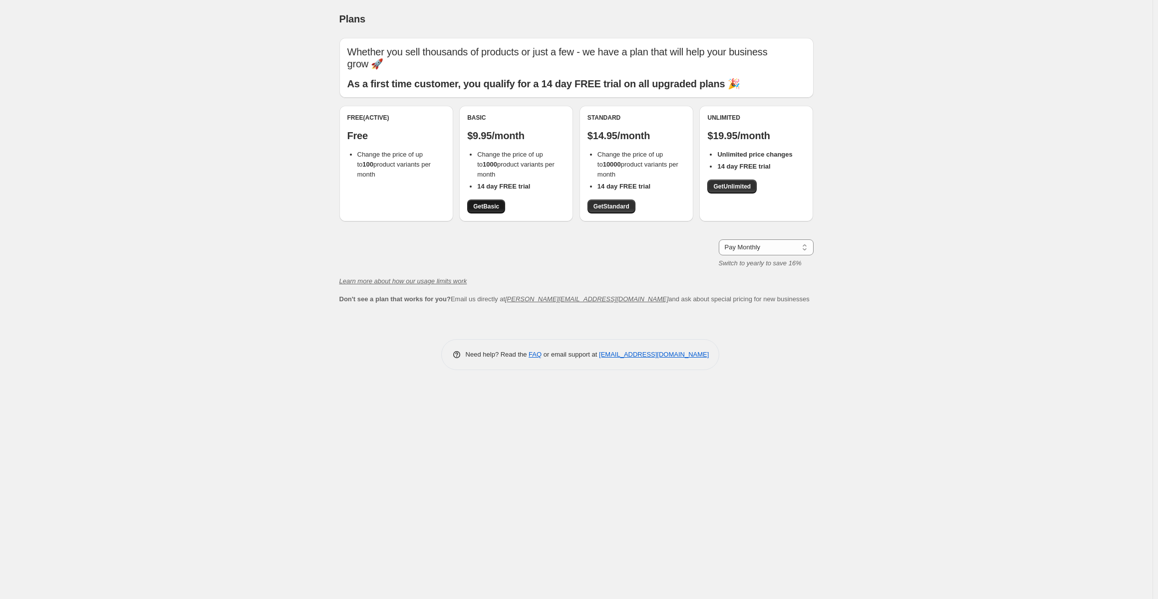  Describe the element at coordinates (612, 164) in the screenshot. I see `b: 10000` at that location.